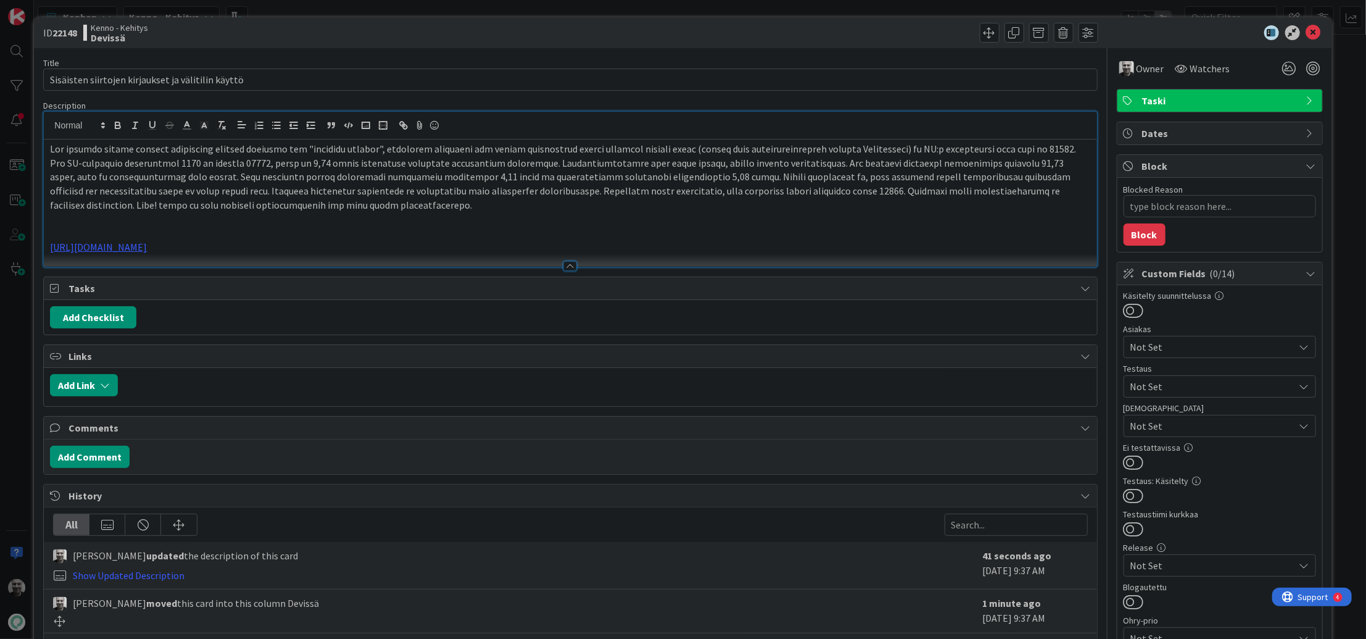 This screenshot has width=1366, height=639. Describe the element at coordinates (1145, 234) in the screenshot. I see `button: Block` at that location.